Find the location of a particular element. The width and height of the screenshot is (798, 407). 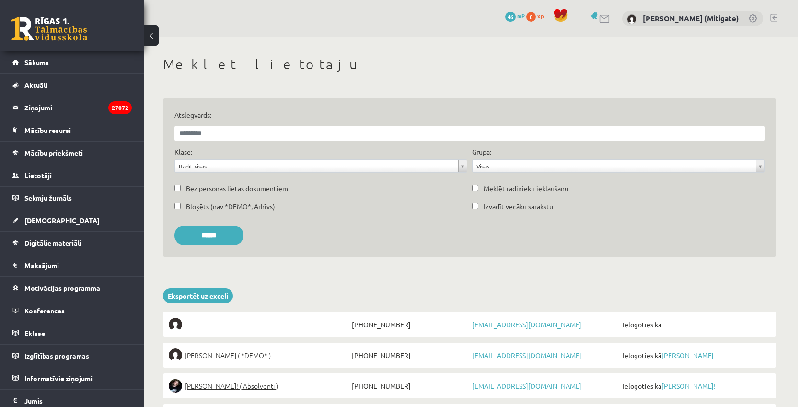

span: Rādīt visas is located at coordinates (316, 166).